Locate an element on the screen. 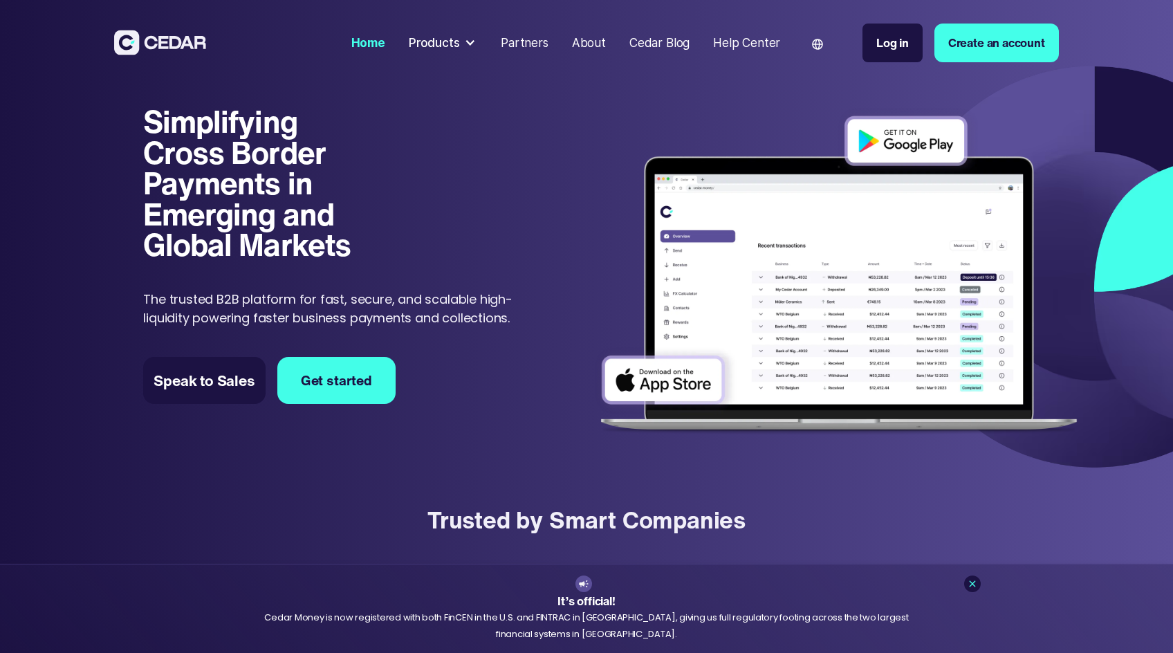 The height and width of the screenshot is (653, 1173). p: The trusted B2B platform for fast, secure, and scalable high-liquidity powering faster business p... is located at coordinates (337, 308).